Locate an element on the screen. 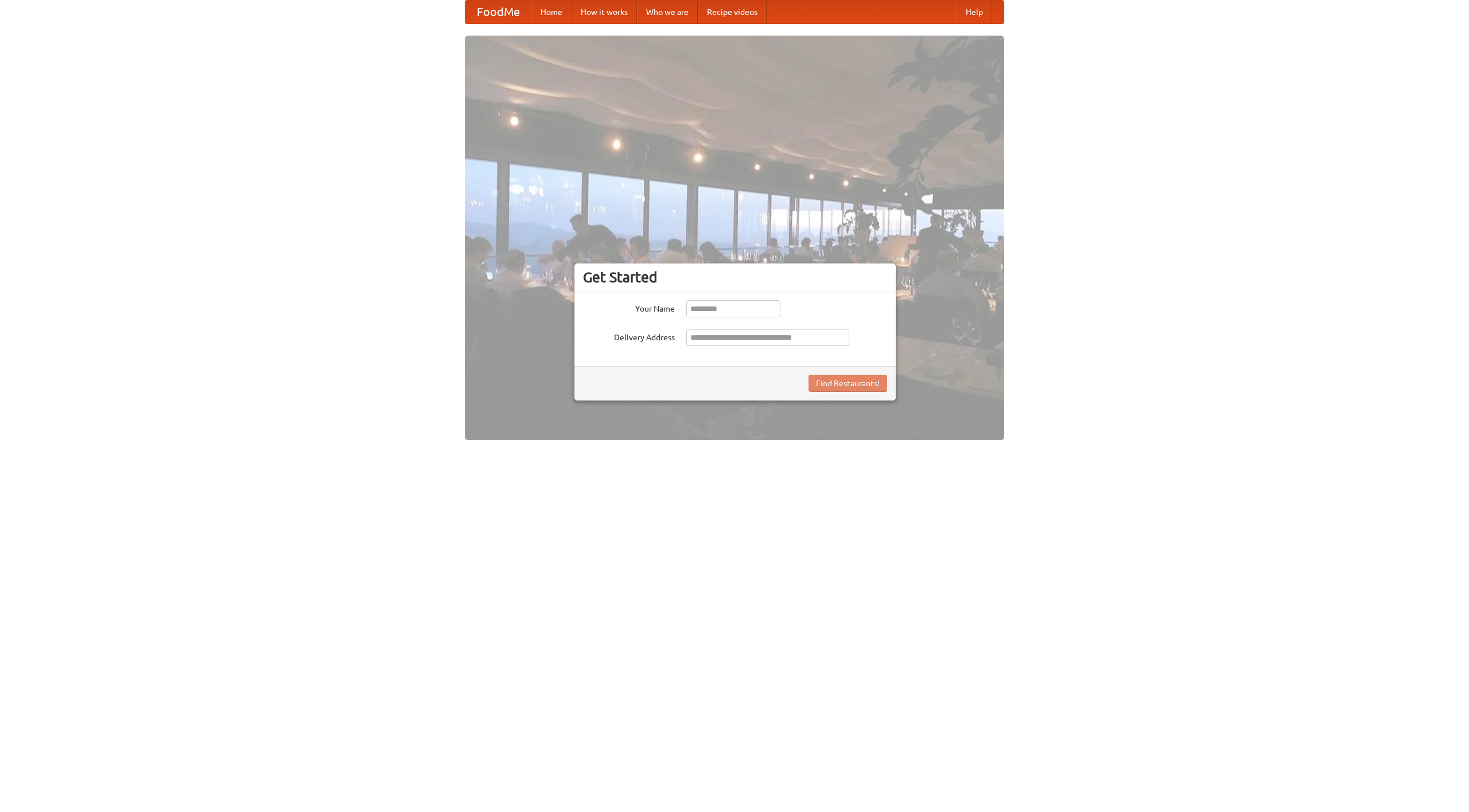 This screenshot has width=1469, height=812. h3: Get Started is located at coordinates (735, 277).